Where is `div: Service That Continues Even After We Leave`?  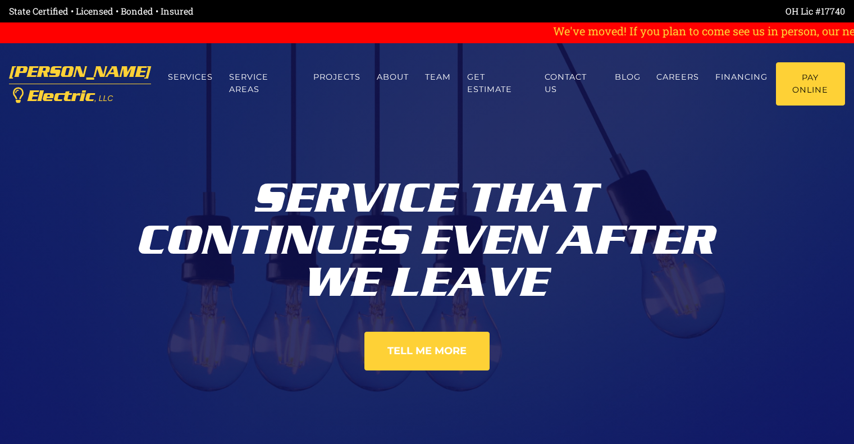
div: Service That Continues Even After We Leave is located at coordinates (427, 236).